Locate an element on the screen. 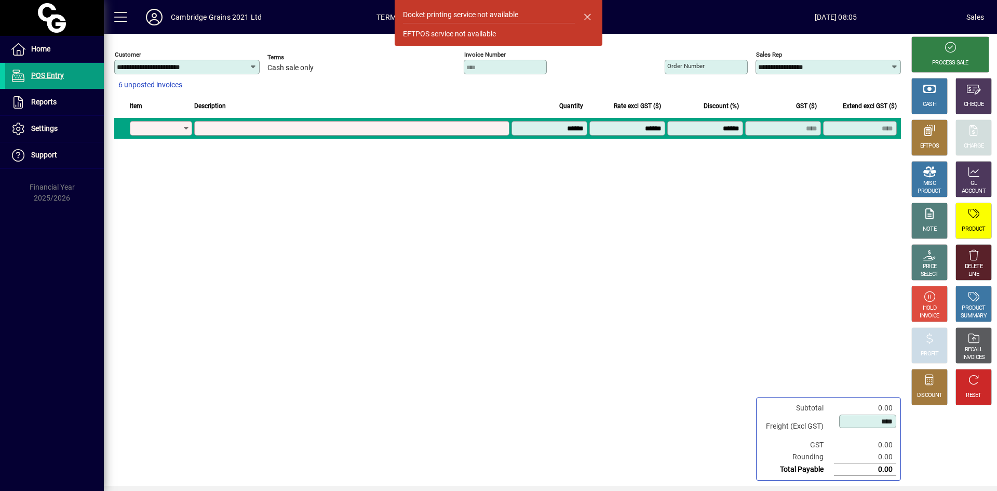 This screenshot has width=997, height=491. span: Extend excl GST ($) is located at coordinates (870, 106).